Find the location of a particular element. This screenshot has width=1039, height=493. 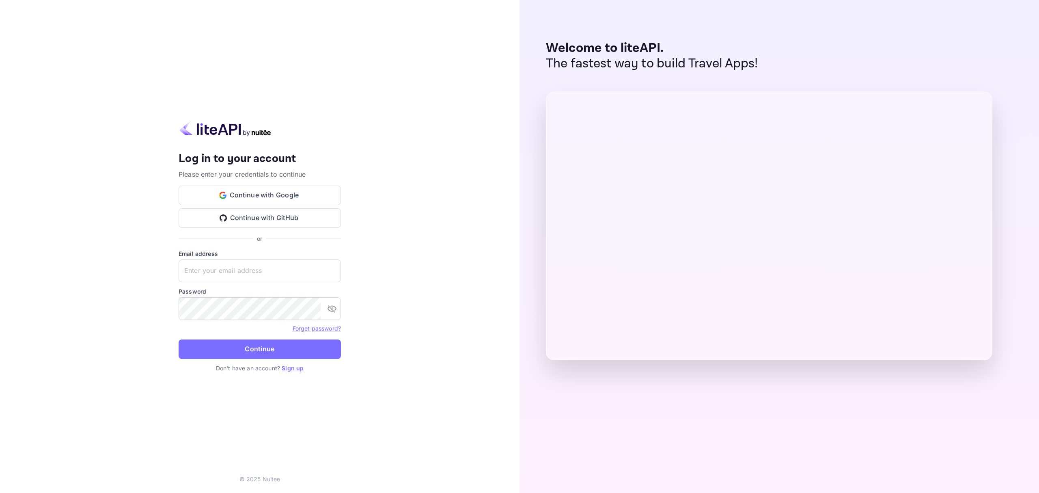

p: Please enter your credentials to continue is located at coordinates (260, 174).